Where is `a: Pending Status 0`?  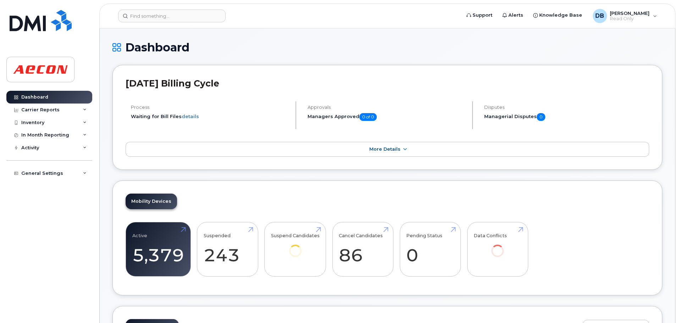
a: Pending Status 0 is located at coordinates (430, 249).